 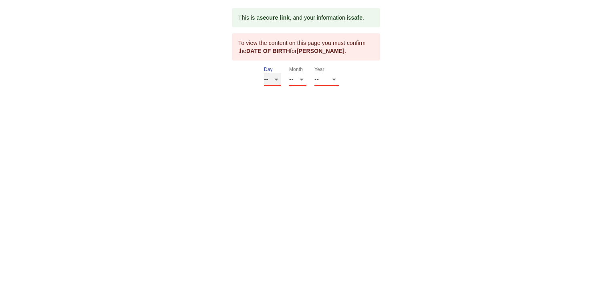 I want to click on b: secure link, so click(x=274, y=18).